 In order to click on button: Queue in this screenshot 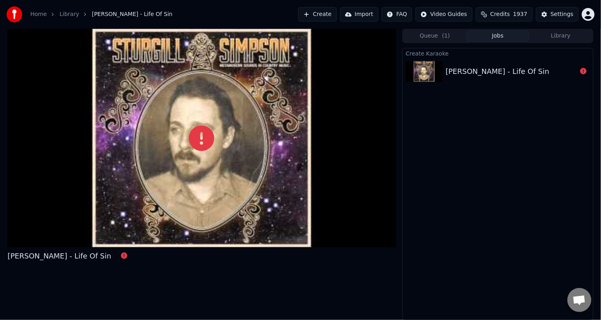, I will do `click(435, 36)`.